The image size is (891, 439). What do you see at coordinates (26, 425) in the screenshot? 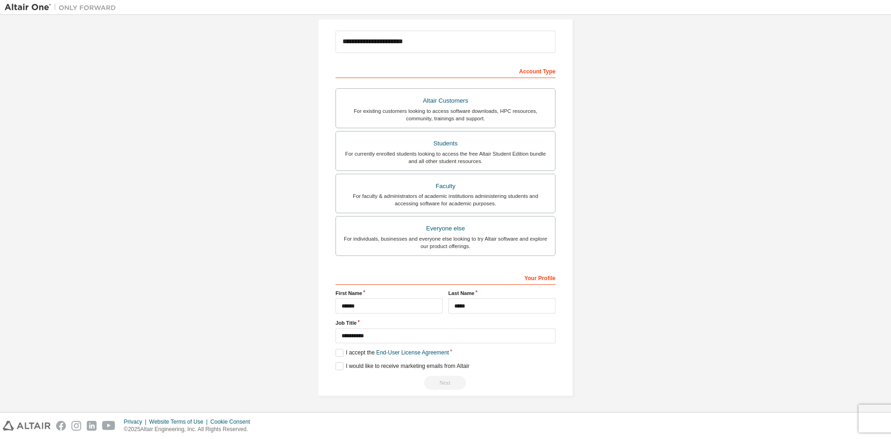
I see `img: altair_logo.svg` at bounding box center [26, 425].